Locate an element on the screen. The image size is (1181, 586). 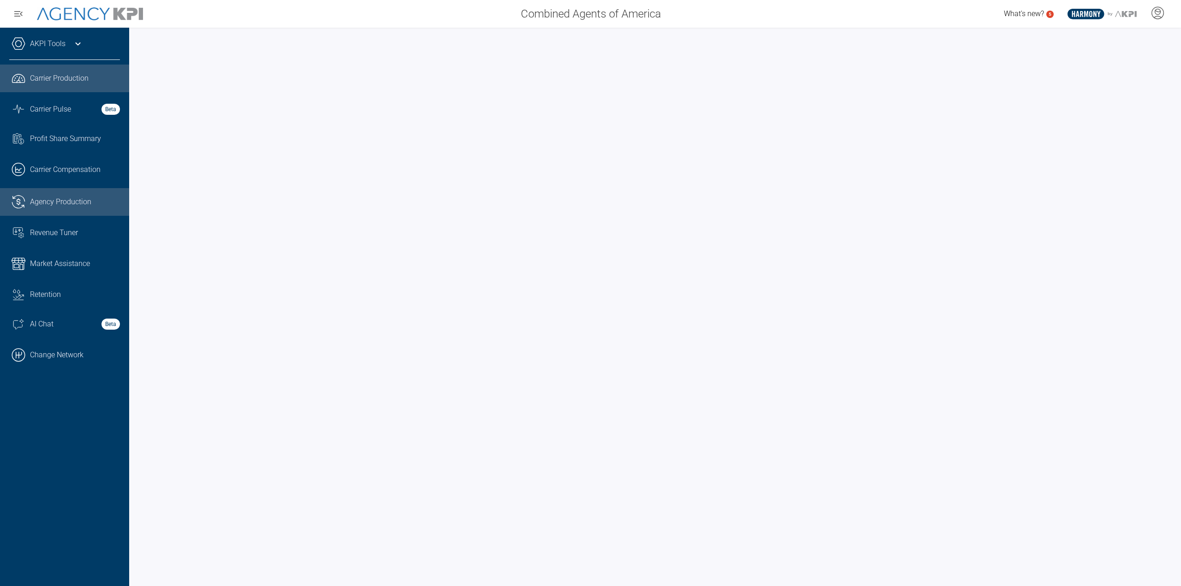
span: Carrier Pulse is located at coordinates (50, 109).